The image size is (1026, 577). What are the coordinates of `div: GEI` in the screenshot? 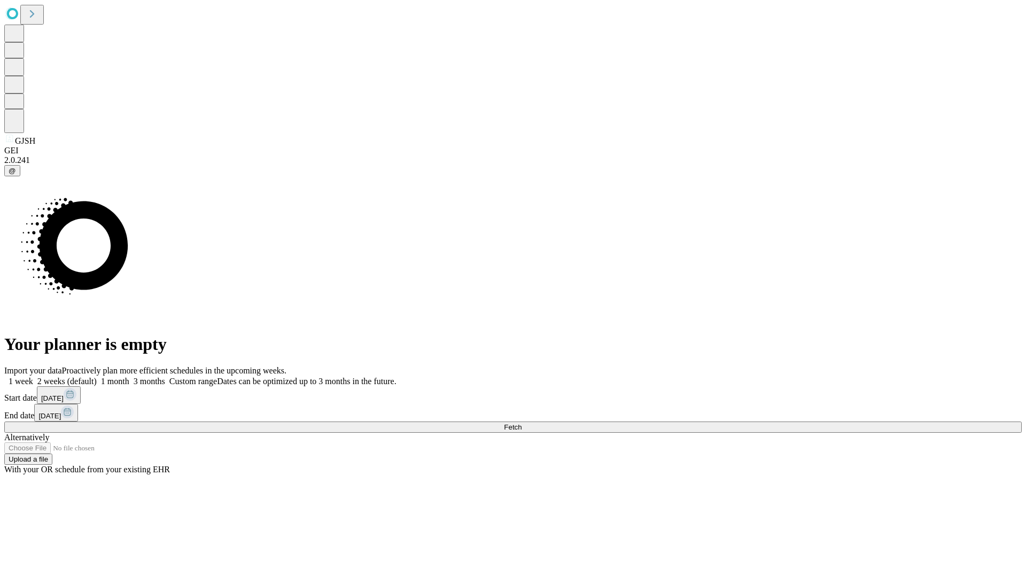 It's located at (513, 151).